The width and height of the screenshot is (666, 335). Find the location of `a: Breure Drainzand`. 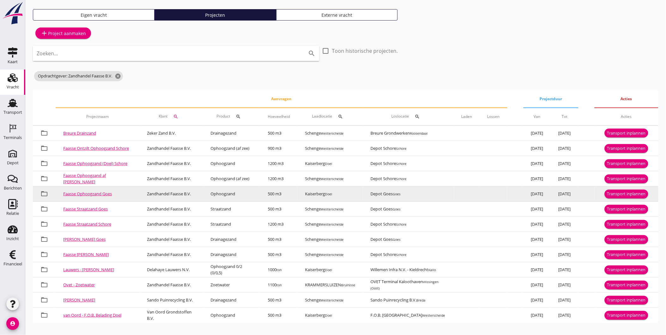

a: Breure Drainzand is located at coordinates (80, 133).